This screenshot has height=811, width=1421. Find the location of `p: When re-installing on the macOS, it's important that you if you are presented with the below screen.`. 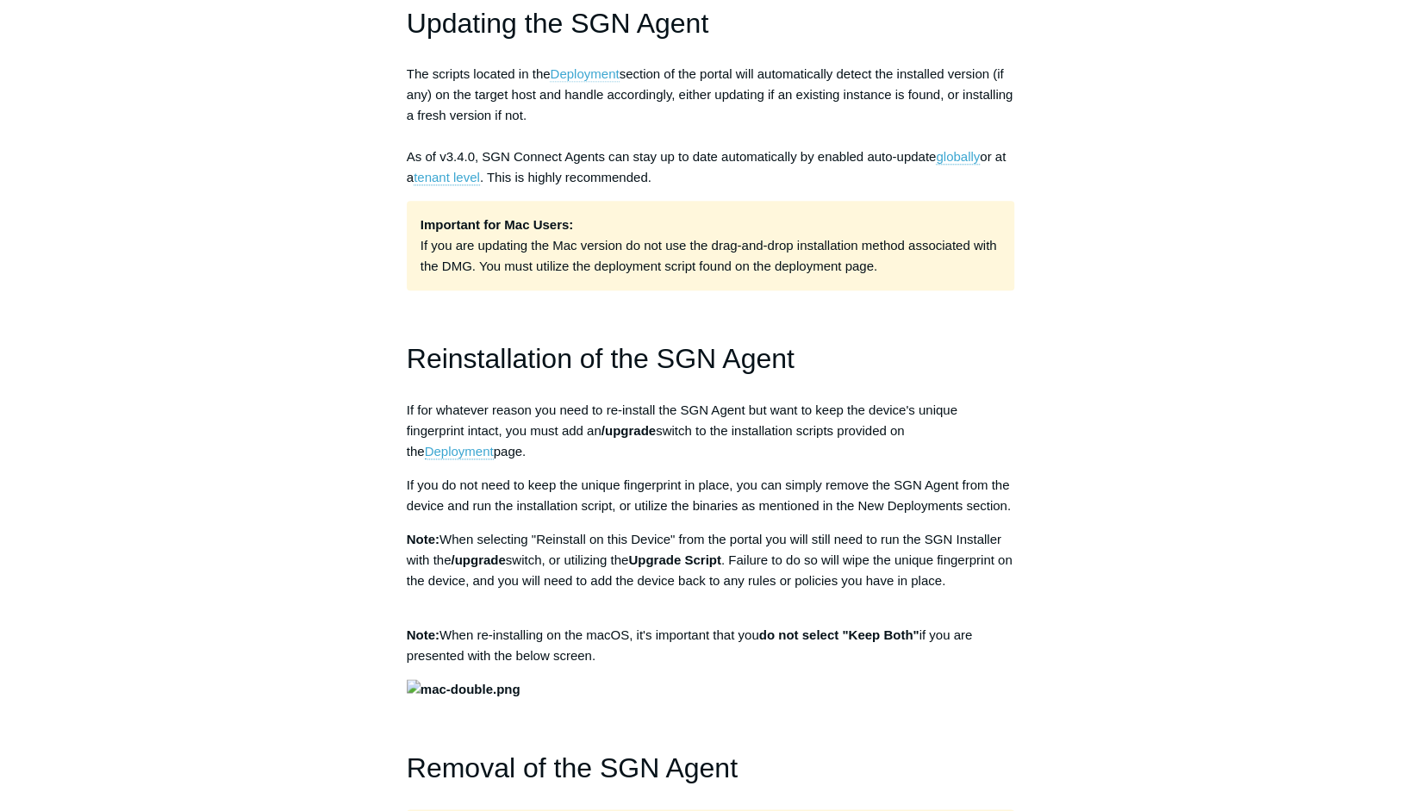

p: When re-installing on the macOS, it's important that you if you are presented with the below screen. is located at coordinates (711, 645).